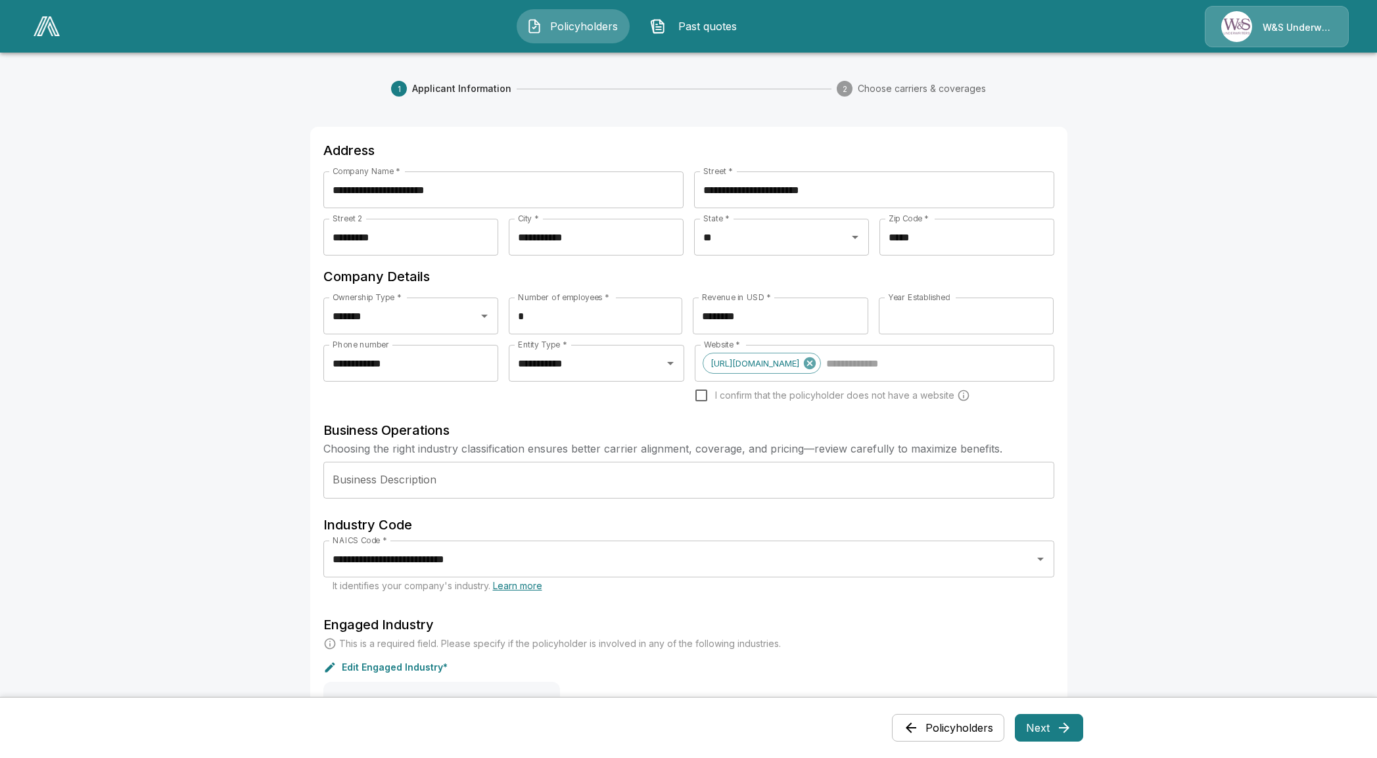 The width and height of the screenshot is (1377, 758). I want to click on h6: Company Details, so click(689, 277).